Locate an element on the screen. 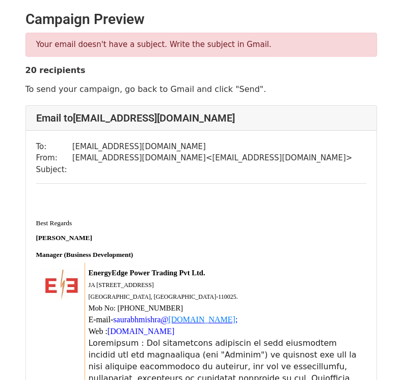 Image resolution: width=402 pixels, height=380 pixels. font: saurabhmishra ; is located at coordinates (175, 319).